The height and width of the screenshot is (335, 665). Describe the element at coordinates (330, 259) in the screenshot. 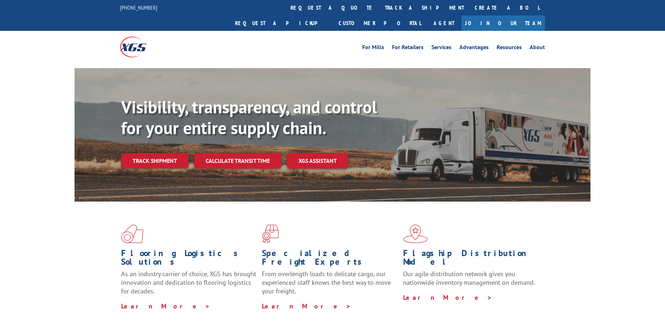

I see `h1: Specialized Freight Experts` at that location.